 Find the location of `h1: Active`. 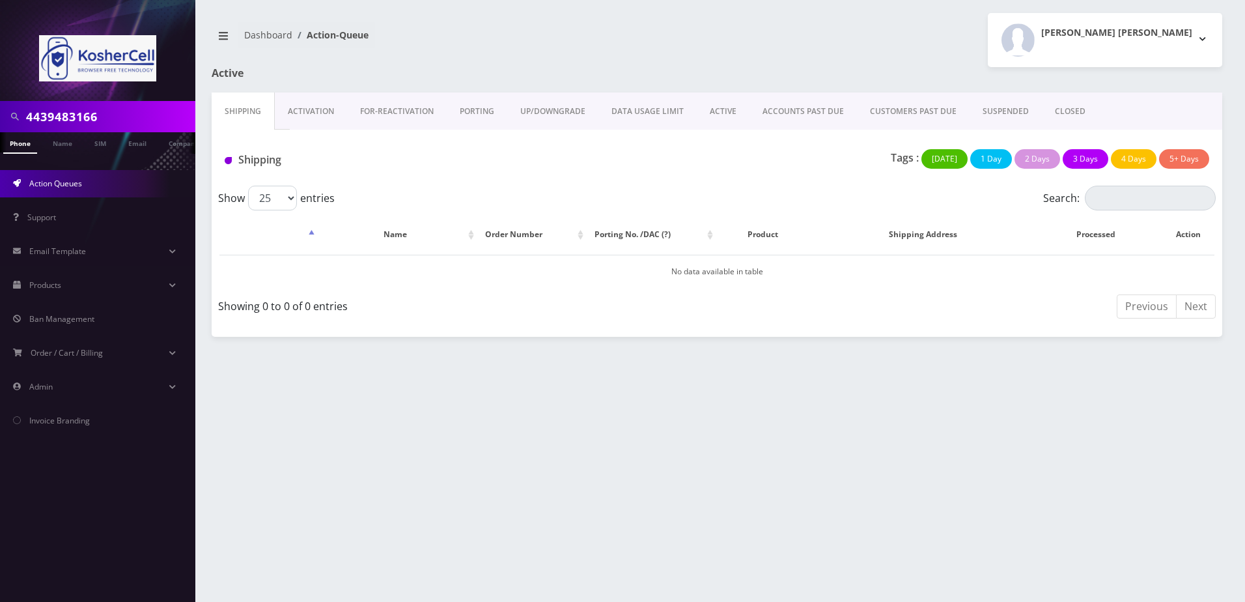

h1: Active is located at coordinates (373, 73).